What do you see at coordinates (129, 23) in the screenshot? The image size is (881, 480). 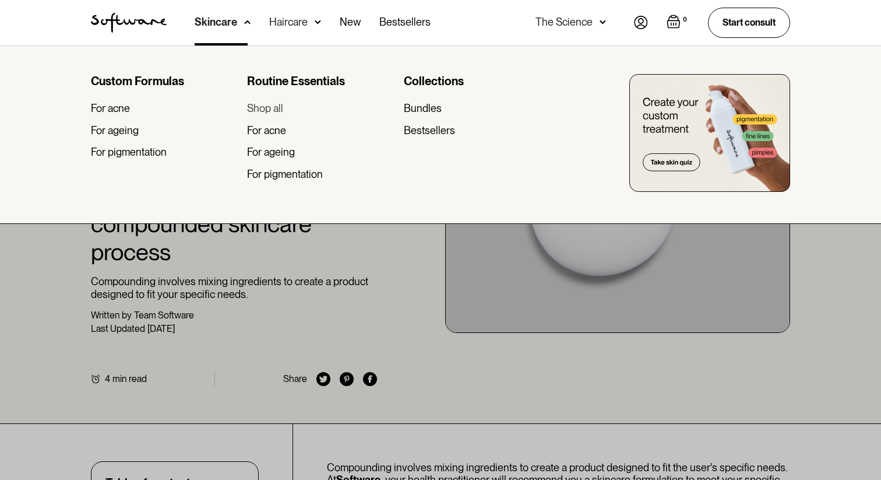 I see `a: home` at bounding box center [129, 23].